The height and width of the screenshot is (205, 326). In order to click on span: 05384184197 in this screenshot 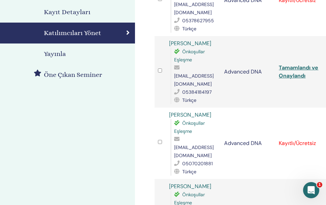, I will do `click(197, 92)`.